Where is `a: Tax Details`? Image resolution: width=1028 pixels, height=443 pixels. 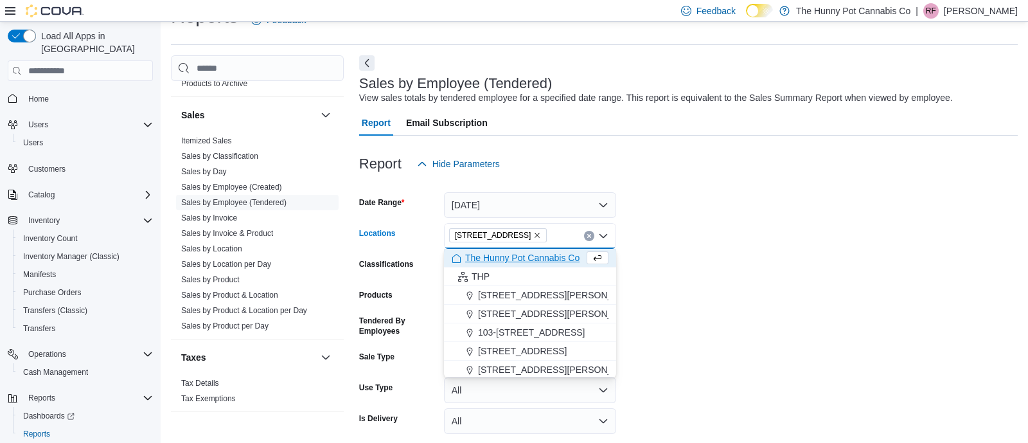 a: Tax Details is located at coordinates (200, 383).